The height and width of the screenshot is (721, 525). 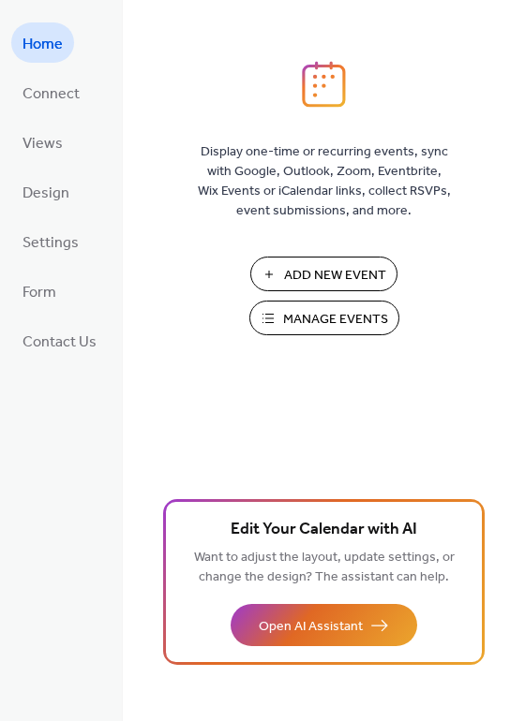 I want to click on span: Design, so click(x=46, y=193).